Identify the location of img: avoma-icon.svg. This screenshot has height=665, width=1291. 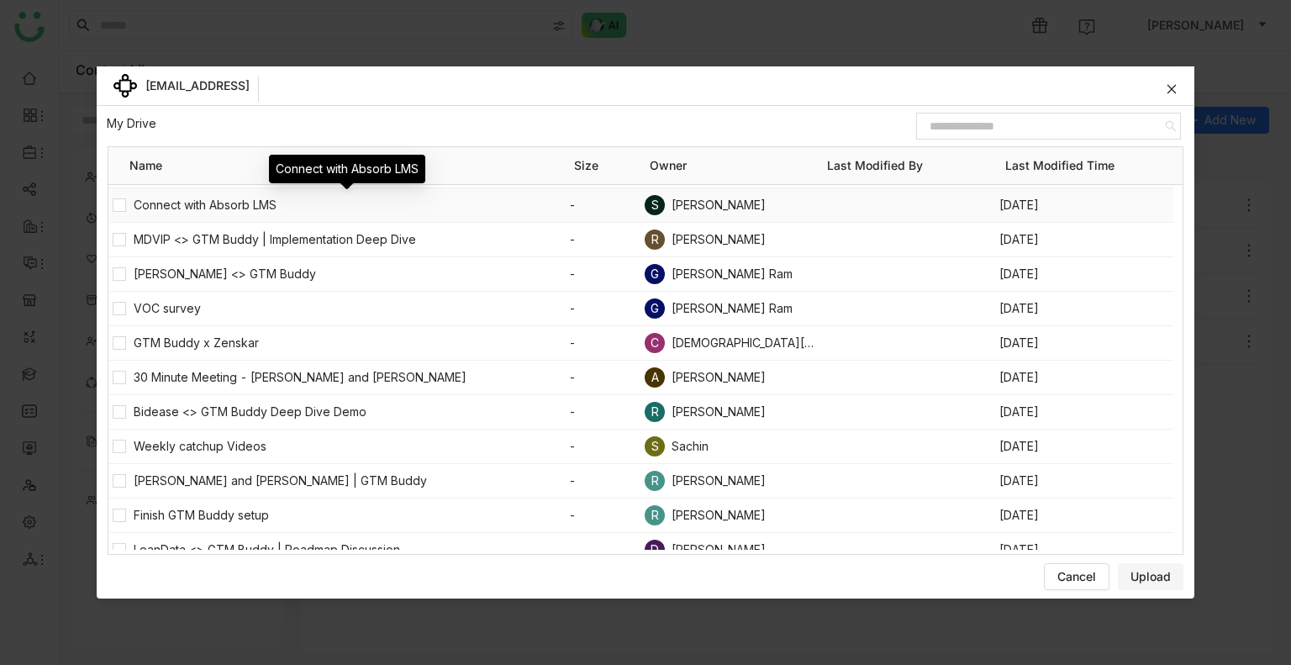
(125, 86).